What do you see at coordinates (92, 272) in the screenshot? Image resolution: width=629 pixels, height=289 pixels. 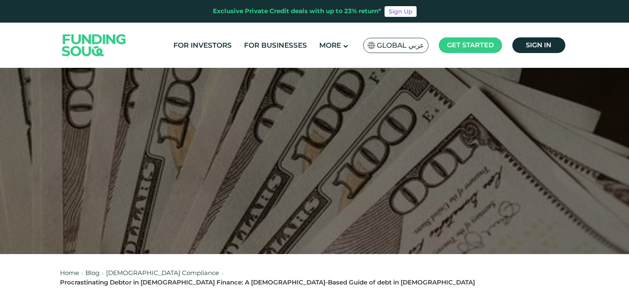 I see `a: Blog` at bounding box center [92, 272].